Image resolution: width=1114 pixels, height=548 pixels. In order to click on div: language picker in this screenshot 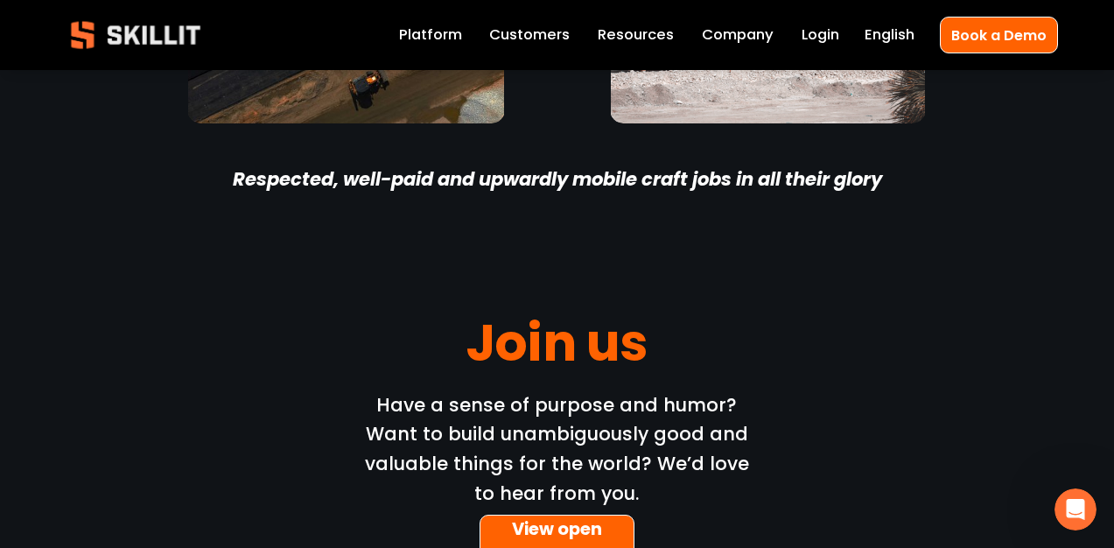, I will do `click(889, 35)`.